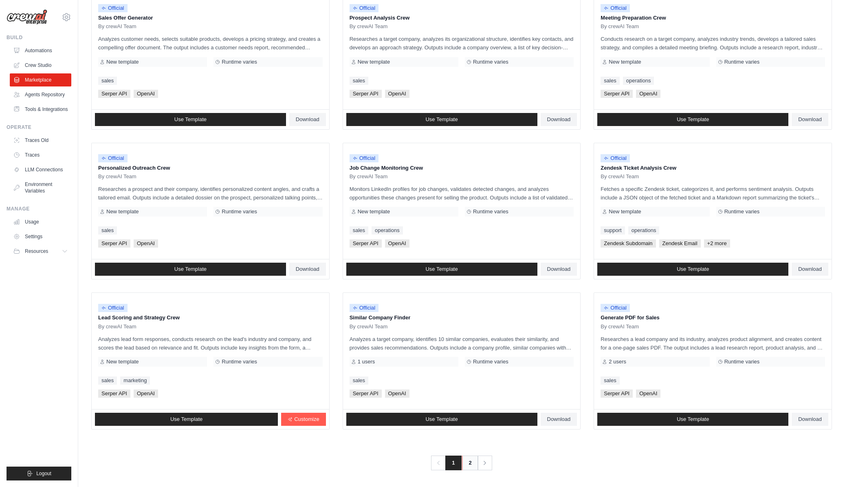 Image resolution: width=845 pixels, height=487 pixels. What do you see at coordinates (39, 127) in the screenshot?
I see `div: Operate` at bounding box center [39, 127].